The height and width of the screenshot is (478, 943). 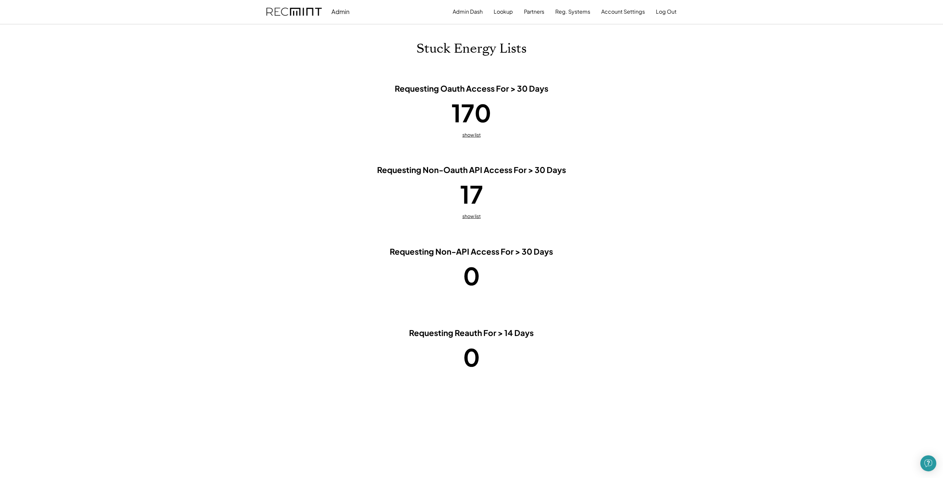 What do you see at coordinates (573, 12) in the screenshot?
I see `button: Reg. Systems` at bounding box center [573, 12].